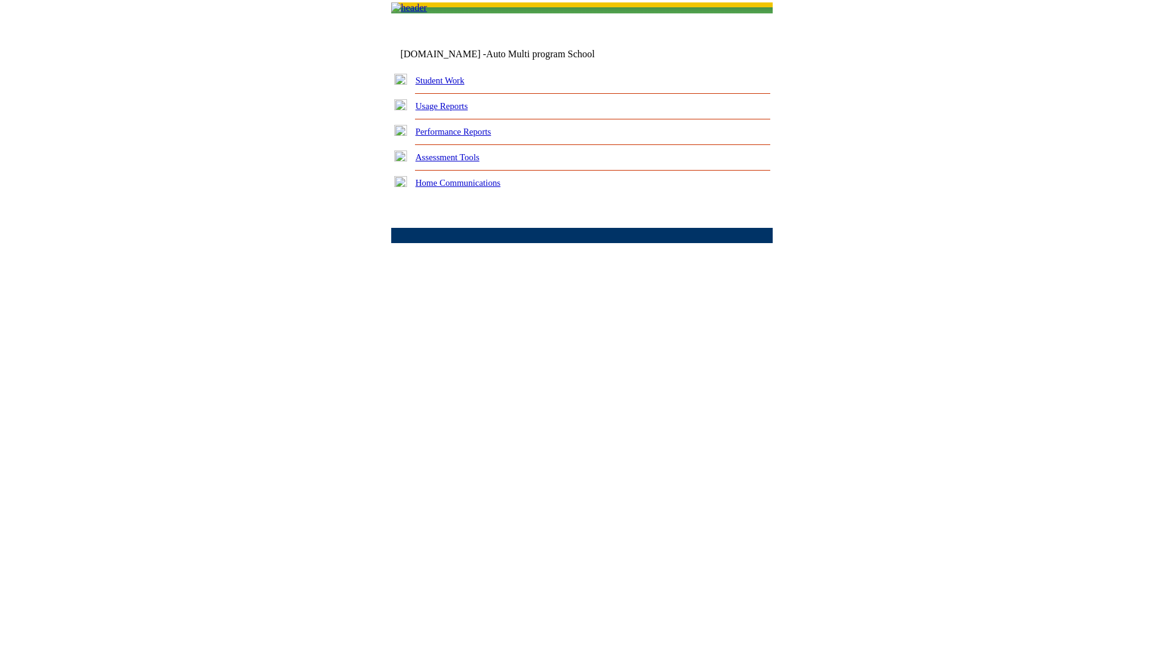  Describe the element at coordinates (409, 8) in the screenshot. I see `img: header` at that location.